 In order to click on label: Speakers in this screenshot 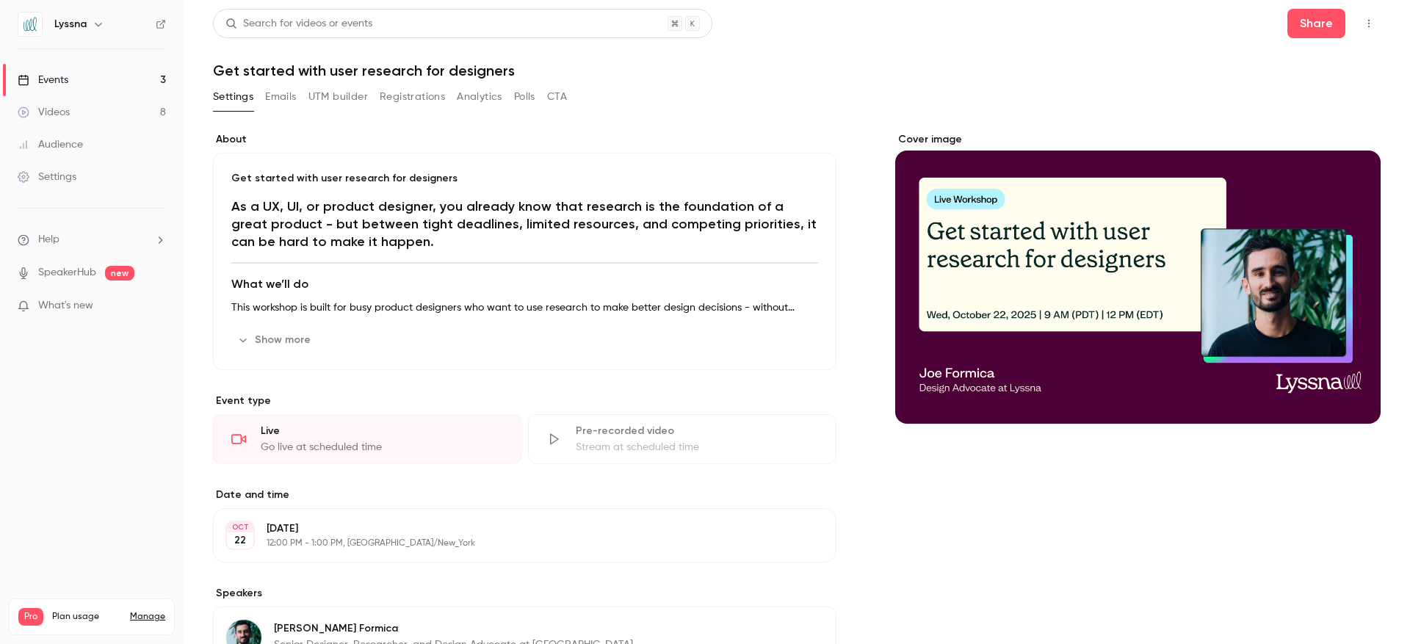, I will do `click(524, 593)`.